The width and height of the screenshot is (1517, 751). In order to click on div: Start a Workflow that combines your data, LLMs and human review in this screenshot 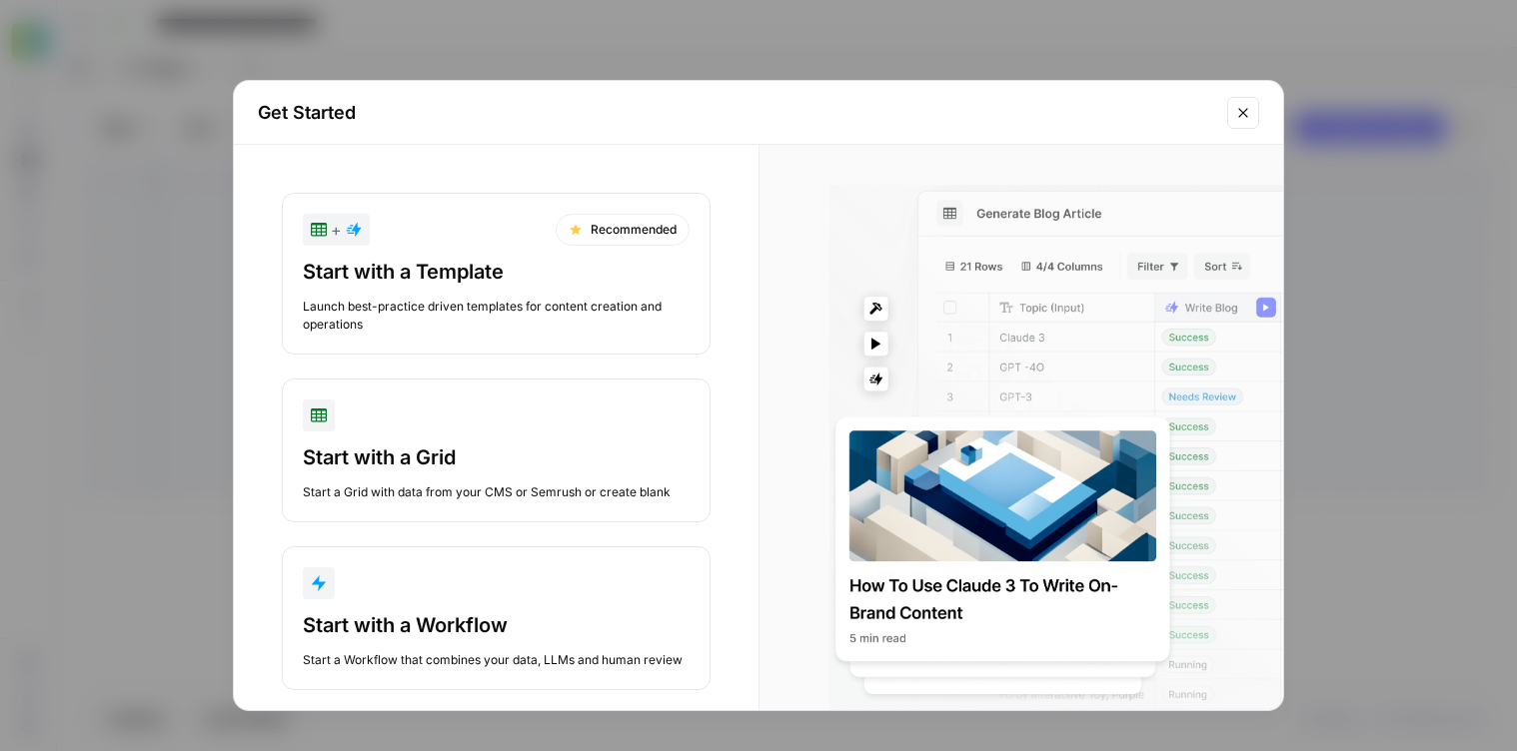, I will do `click(496, 661)`.